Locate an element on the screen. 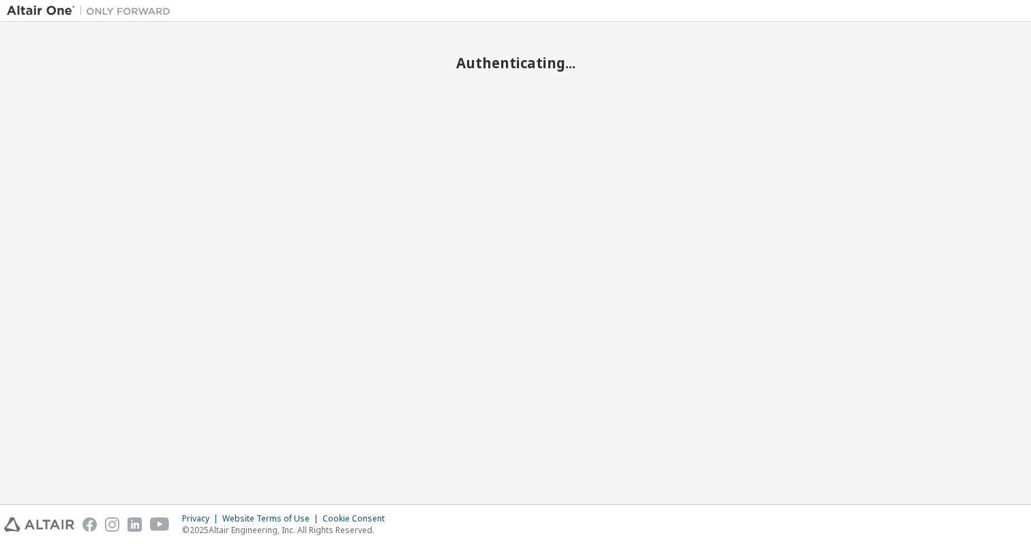  div: Privacy is located at coordinates (202, 518).